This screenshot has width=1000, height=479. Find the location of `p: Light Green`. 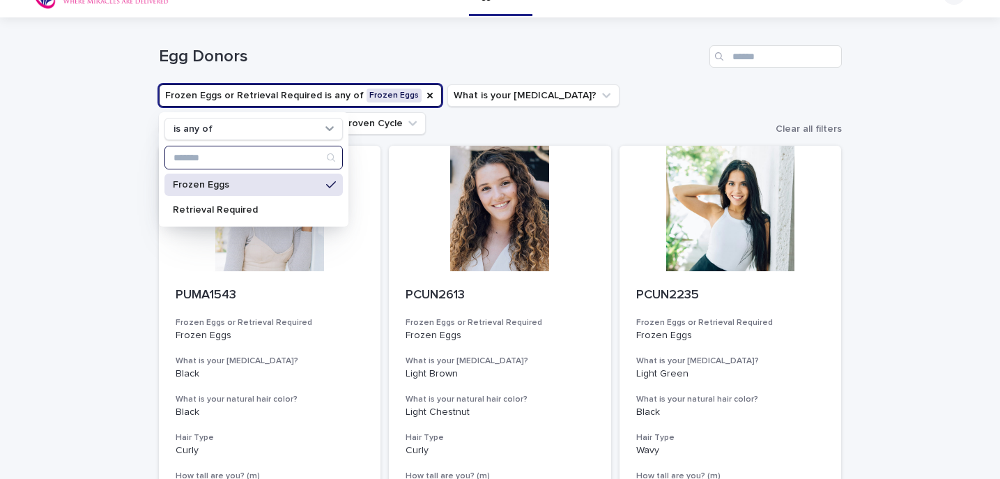

p: Light Green is located at coordinates (731, 374).